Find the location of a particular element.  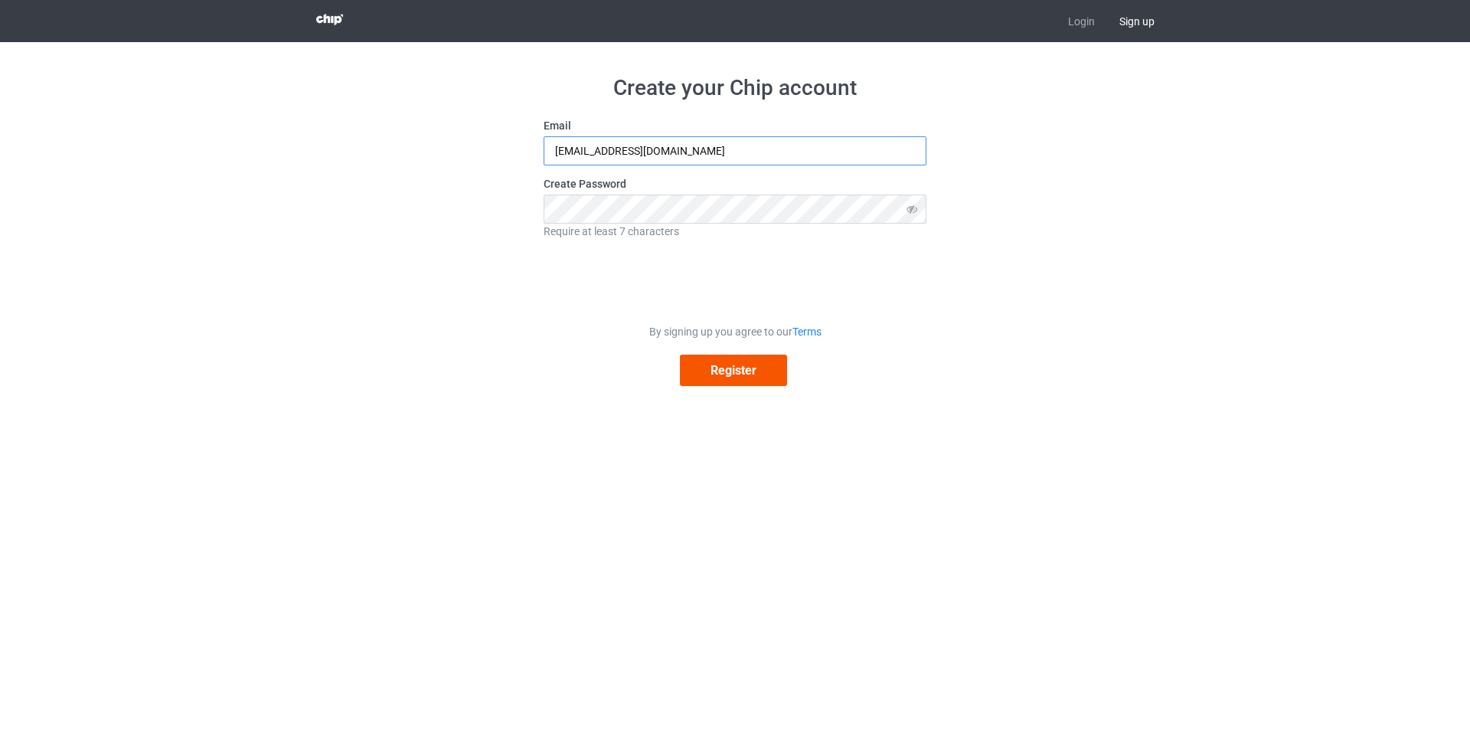

label: Email is located at coordinates (735, 126).